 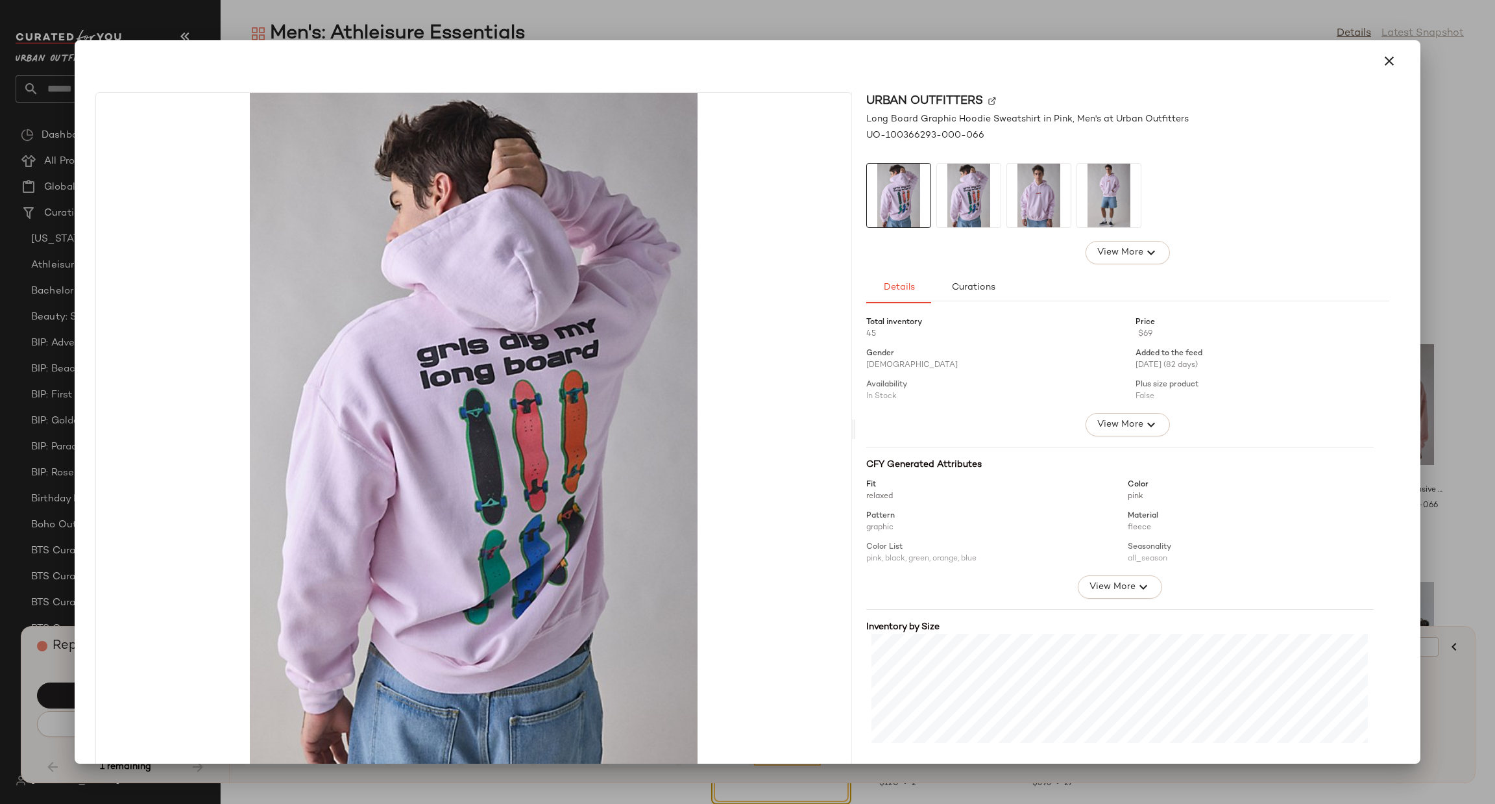 I want to click on span: Urban Outfitters, so click(x=925, y=101).